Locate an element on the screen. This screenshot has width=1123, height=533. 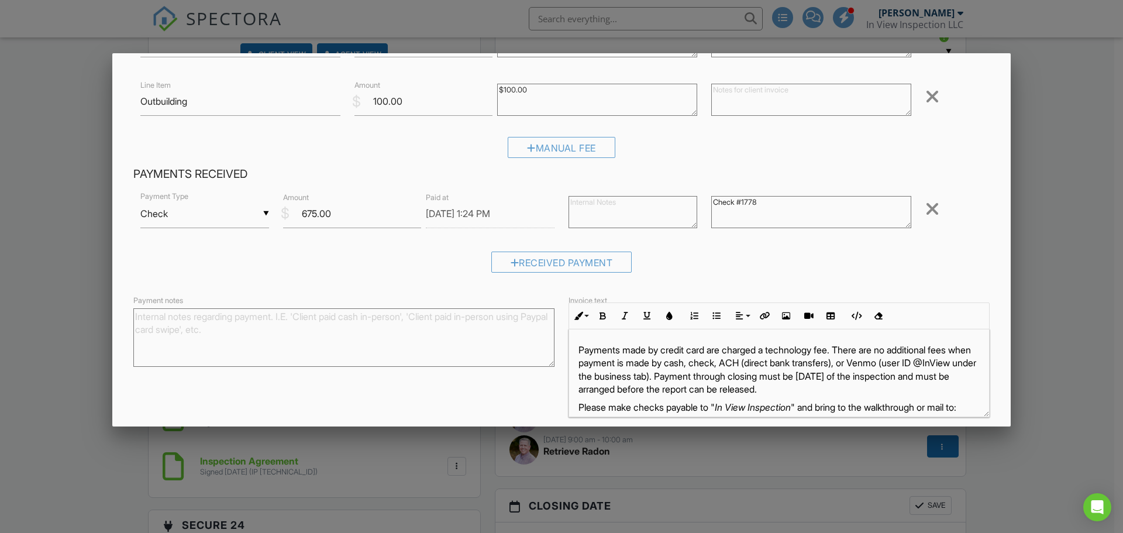
label: Invoice text is located at coordinates (588, 301).